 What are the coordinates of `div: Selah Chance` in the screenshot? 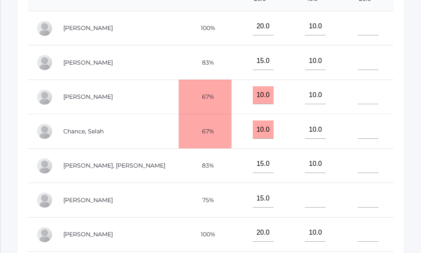 It's located at (45, 131).